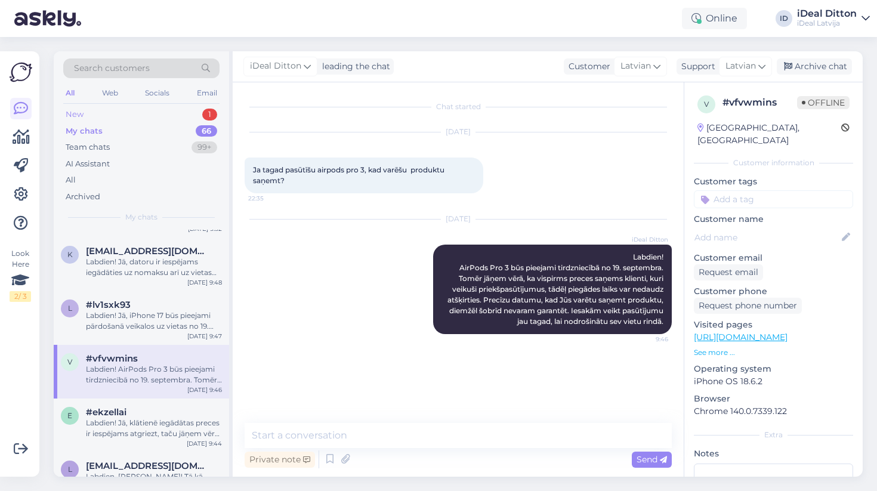  Describe the element at coordinates (587, 66) in the screenshot. I see `div: Customer` at that location.